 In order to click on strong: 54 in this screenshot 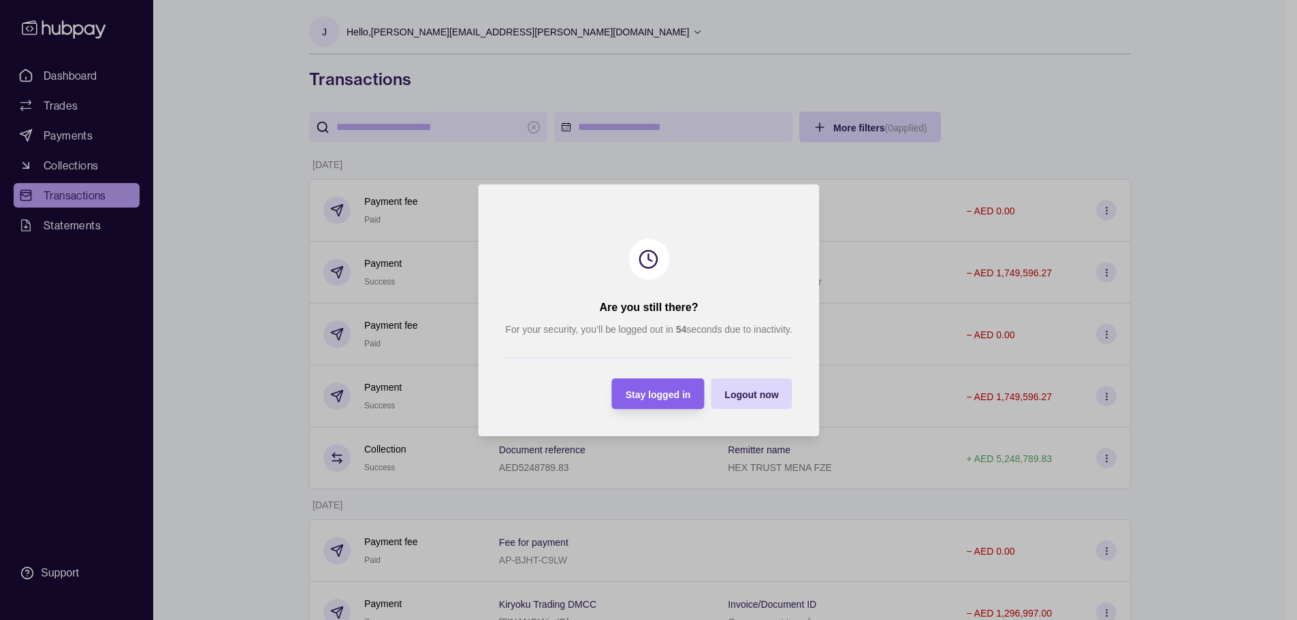, I will do `click(681, 330)`.